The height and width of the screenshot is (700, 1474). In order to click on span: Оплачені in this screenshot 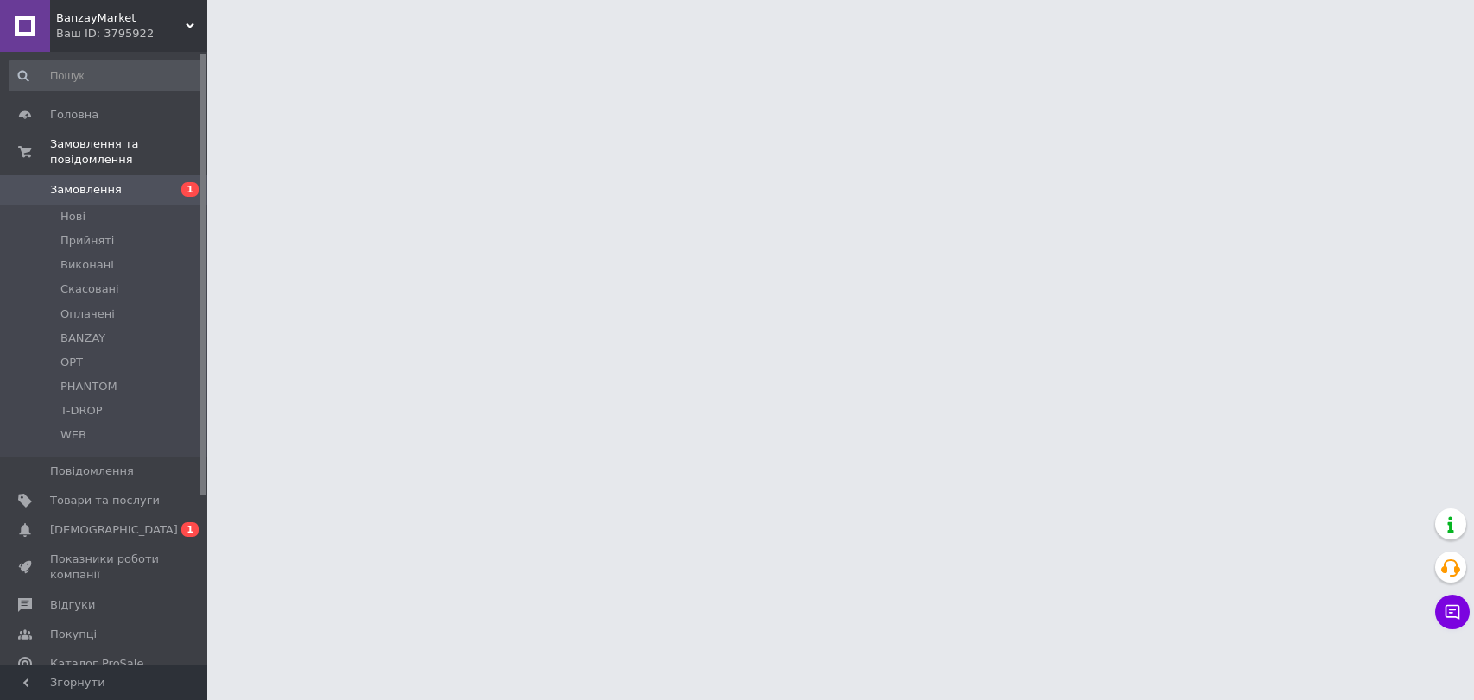, I will do `click(87, 314)`.